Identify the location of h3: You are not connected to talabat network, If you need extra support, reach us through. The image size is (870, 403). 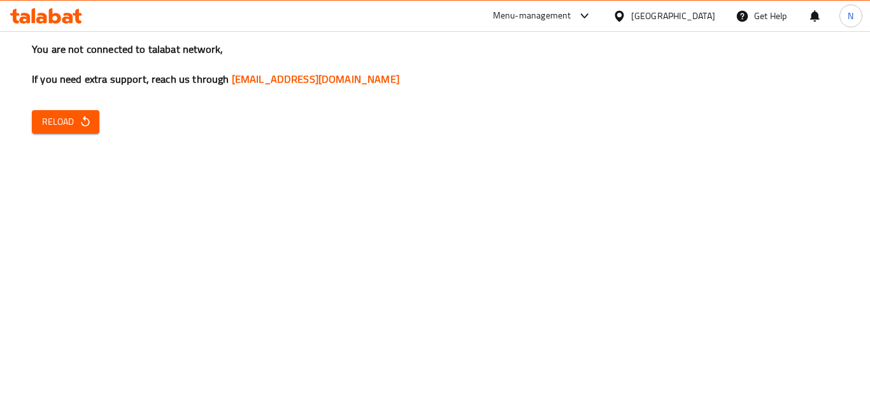
(435, 64).